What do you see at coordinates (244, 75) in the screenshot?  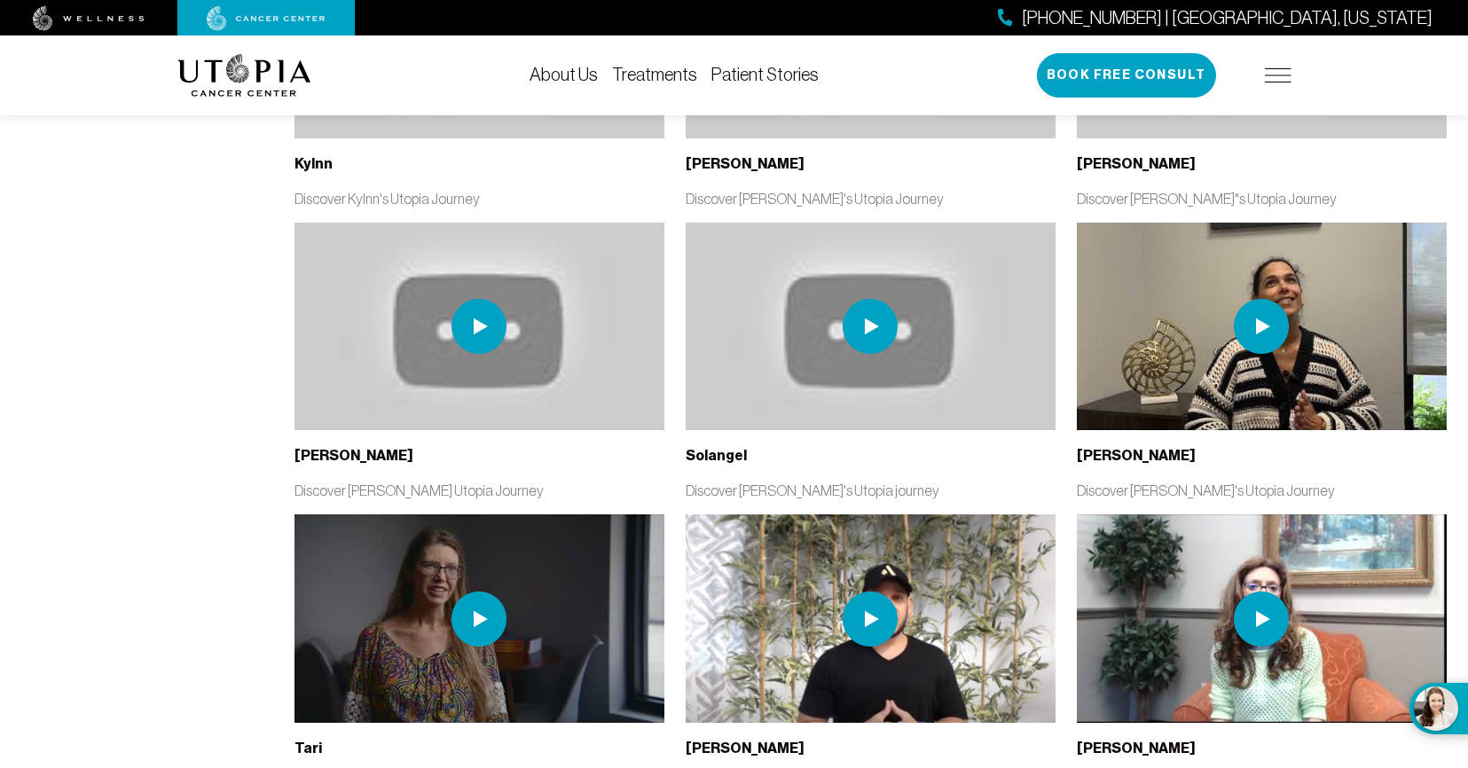 I see `img: logo` at bounding box center [244, 75].